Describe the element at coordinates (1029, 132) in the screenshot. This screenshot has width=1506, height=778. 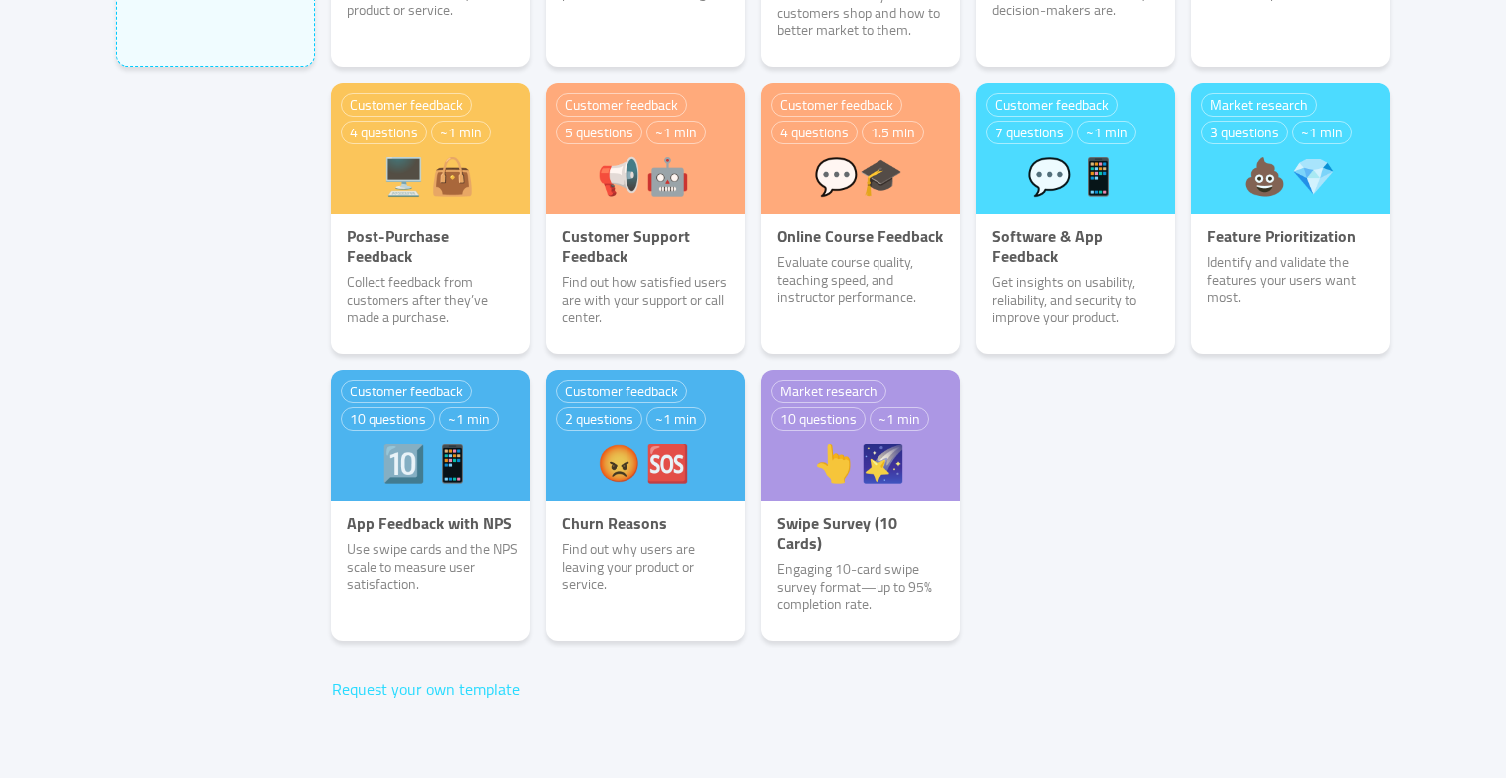
I see `div: 7 questions` at that location.